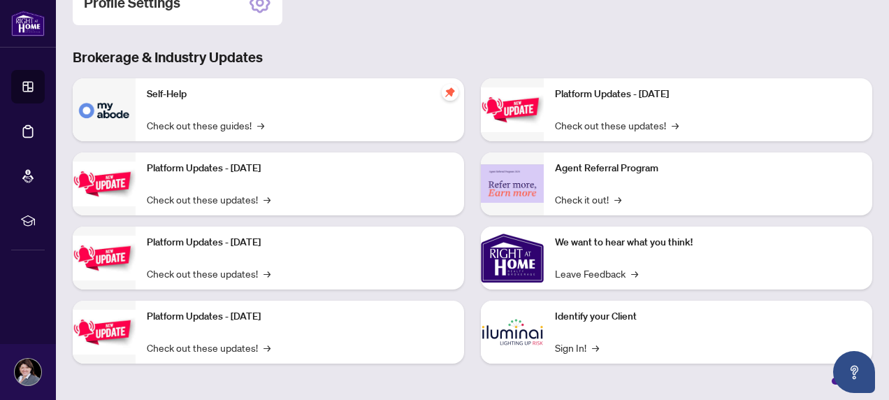  I want to click on p: We want to hear what you think!, so click(708, 243).